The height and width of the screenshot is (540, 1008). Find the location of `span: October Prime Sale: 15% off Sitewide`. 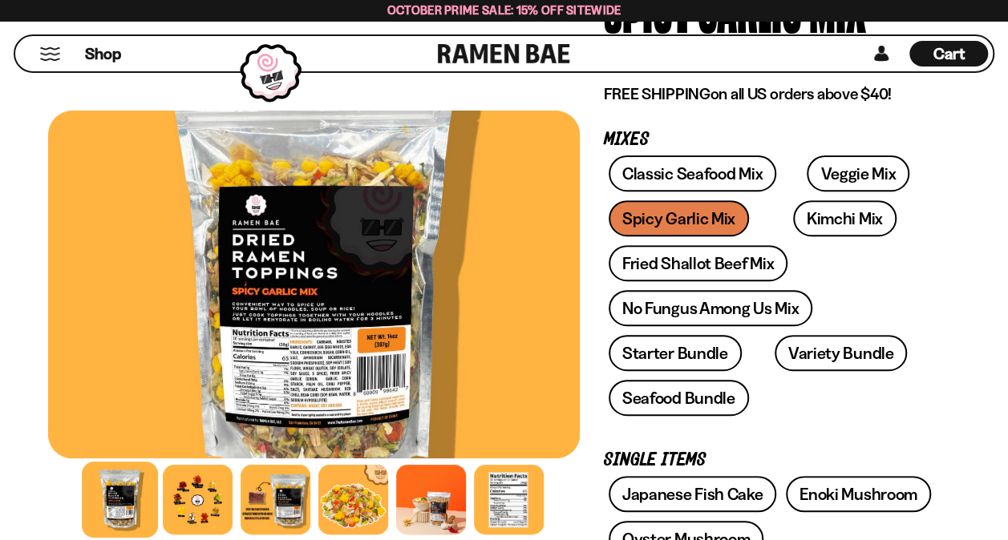

span: October Prime Sale: 15% off Sitewide is located at coordinates (504, 10).